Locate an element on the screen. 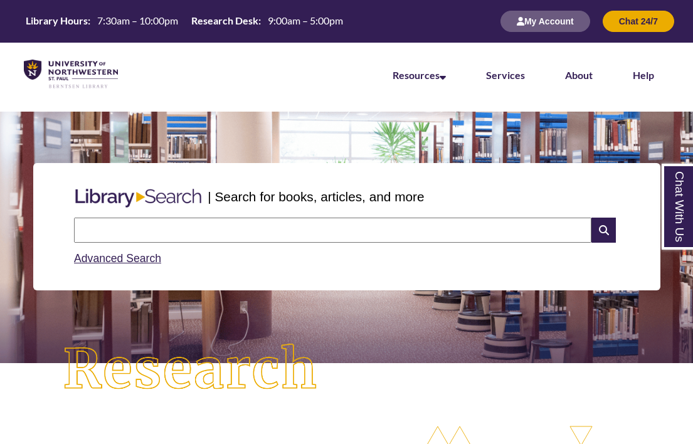 The image size is (693, 444). a: Hours Today is located at coordinates (184, 21).